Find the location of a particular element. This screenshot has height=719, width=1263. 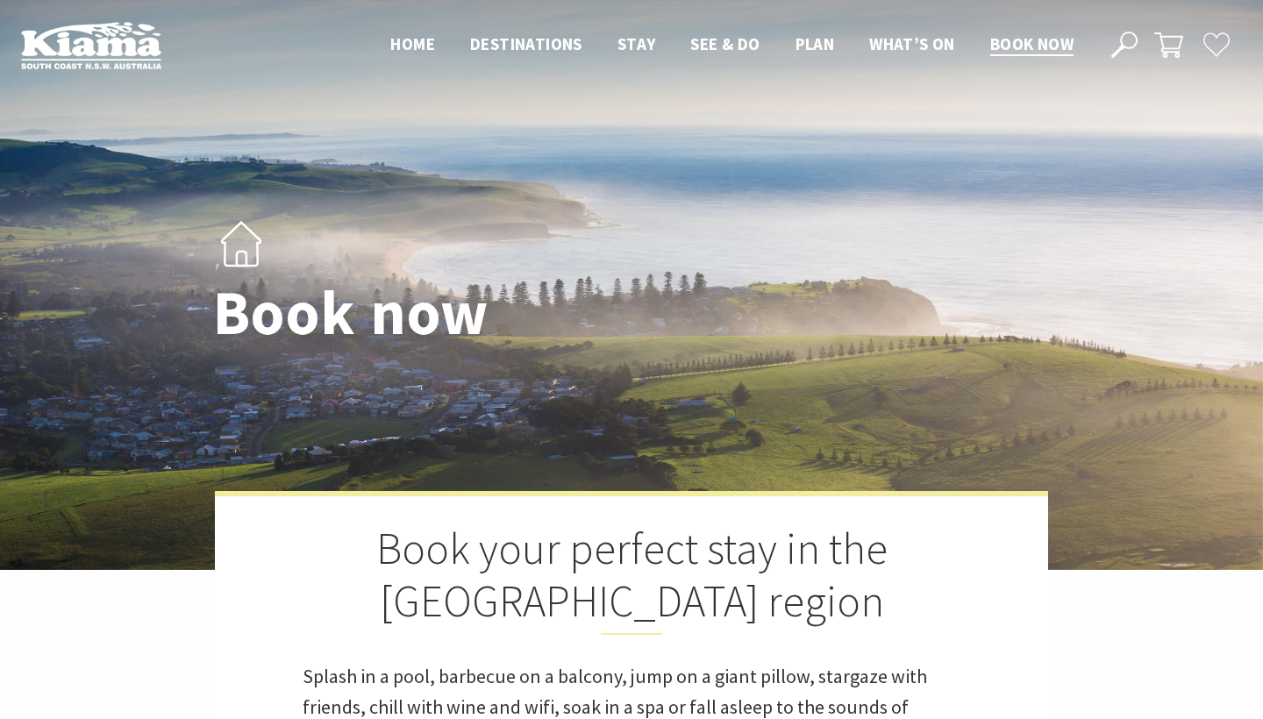

span: Destinations is located at coordinates (526, 44).